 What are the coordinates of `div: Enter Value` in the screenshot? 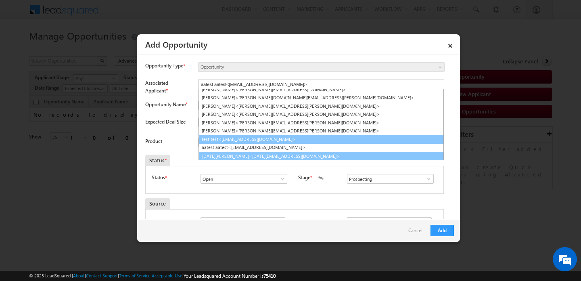 It's located at (211, 122).